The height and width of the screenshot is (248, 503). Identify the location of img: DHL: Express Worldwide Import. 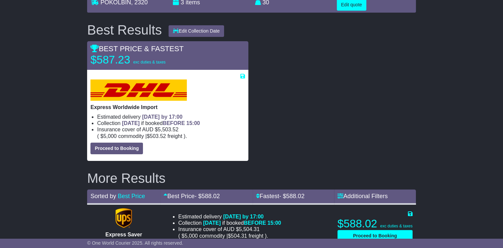
(139, 90).